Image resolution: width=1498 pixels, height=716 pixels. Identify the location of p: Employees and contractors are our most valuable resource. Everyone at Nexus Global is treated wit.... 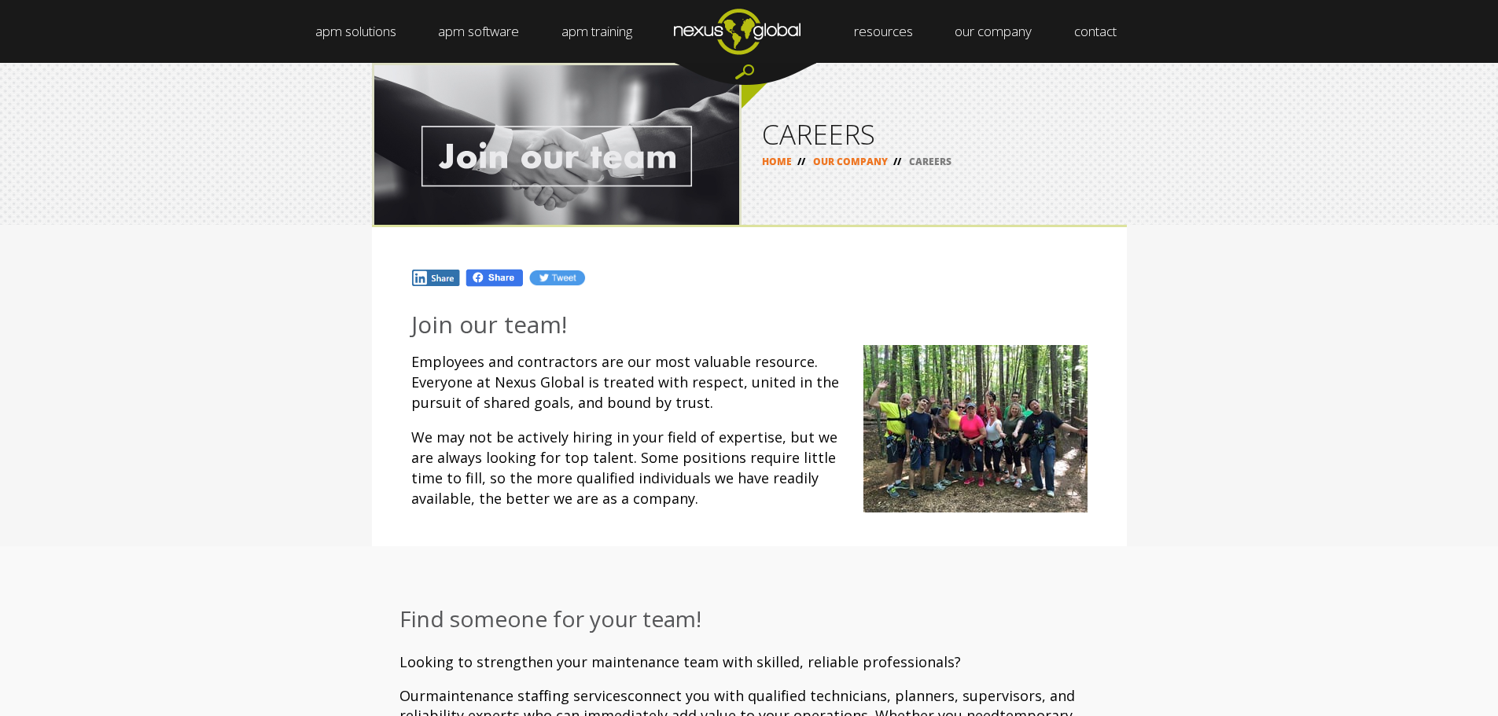
(749, 382).